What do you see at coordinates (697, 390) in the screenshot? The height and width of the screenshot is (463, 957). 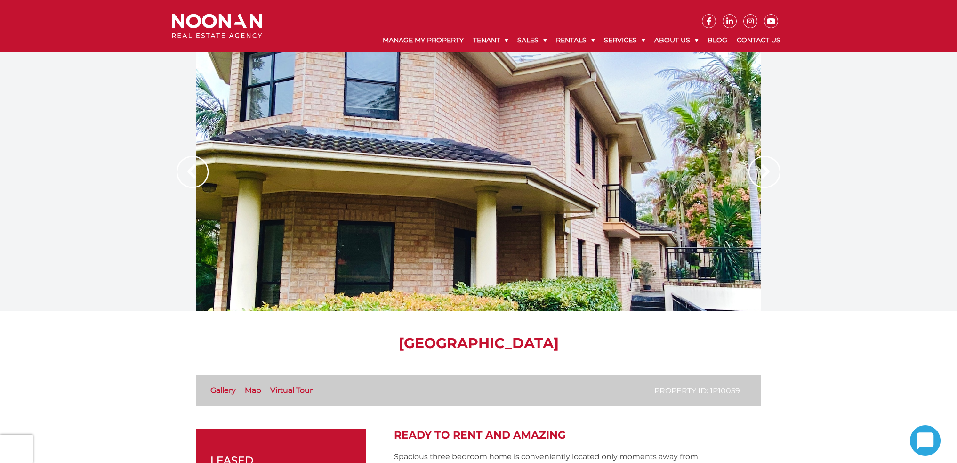 I see `p: Property ID: 1P10059` at bounding box center [697, 390].